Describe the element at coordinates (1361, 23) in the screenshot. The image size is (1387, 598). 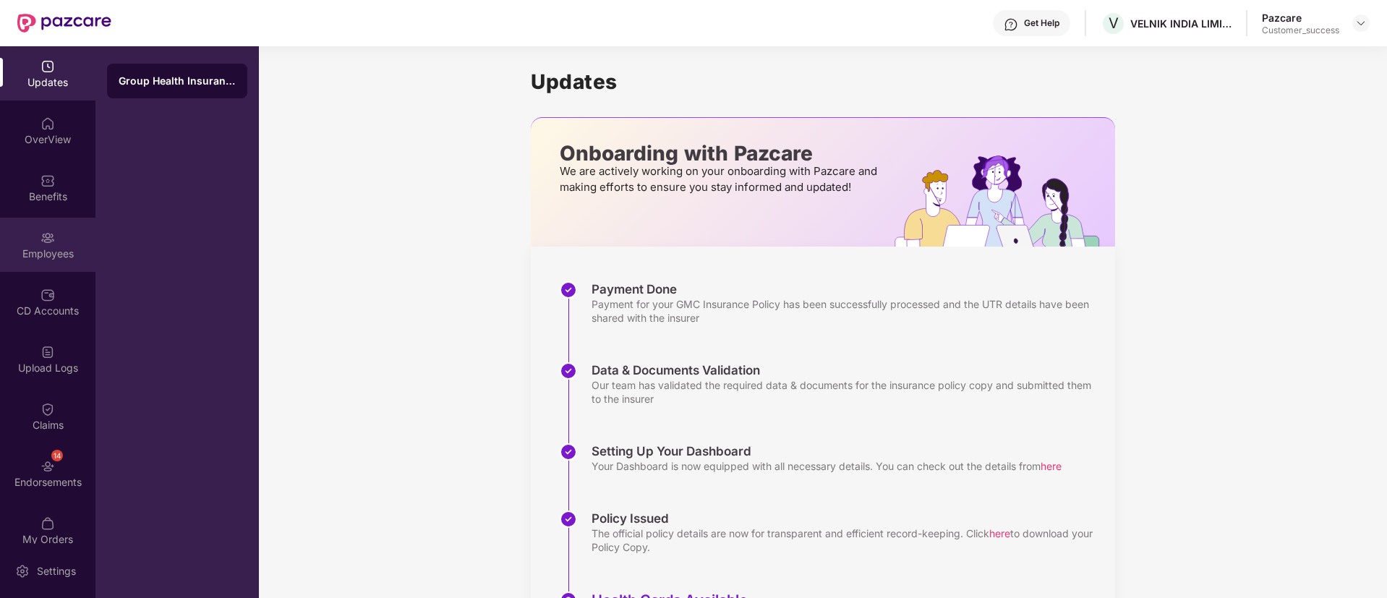
I see `img: svg+xml;base64,PHN2ZyBpZD0iRHJvcGRvd24tMzJ4MzIiIHhtbG5zPSJodHRwOi8vd3d3LnczLm9yZy8yMDAwL3N2ZyIgd2...` at that location.